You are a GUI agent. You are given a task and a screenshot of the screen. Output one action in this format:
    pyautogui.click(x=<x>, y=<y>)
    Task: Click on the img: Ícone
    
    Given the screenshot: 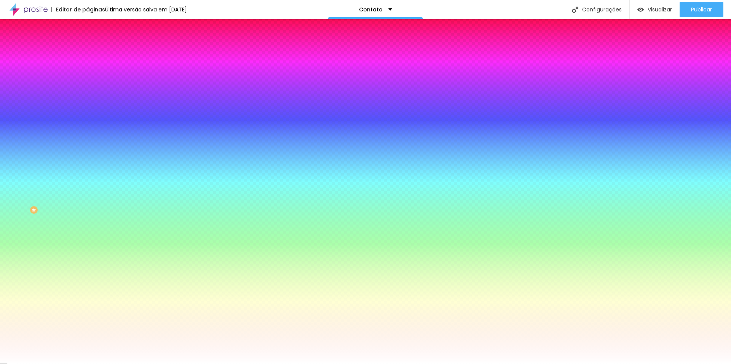 What is the action you would take?
    pyautogui.click(x=575, y=10)
    